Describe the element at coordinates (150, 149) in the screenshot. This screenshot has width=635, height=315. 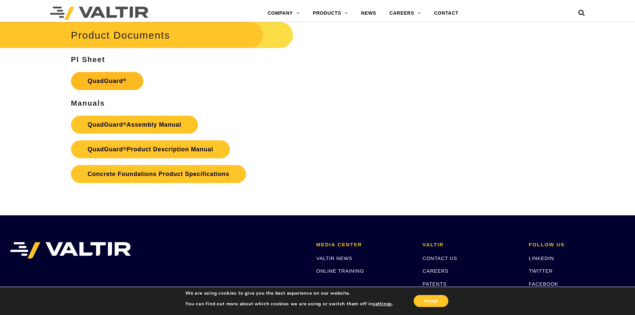
I see `a: QuadGuard®Product Description Manual` at that location.